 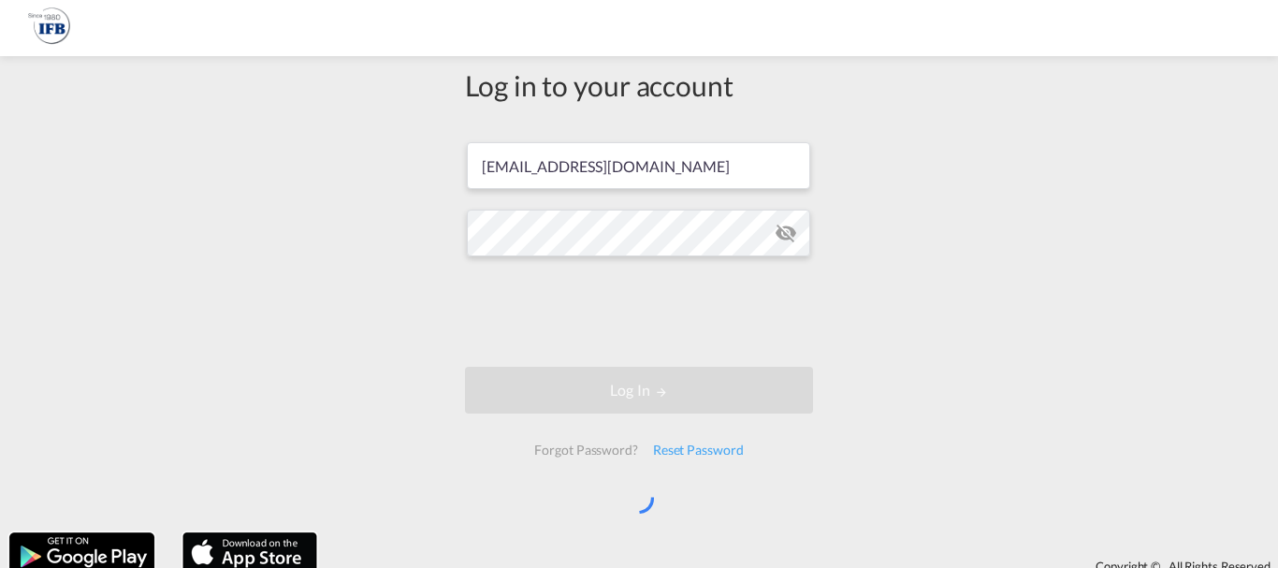 I want to click on div: Log in to your account, so click(x=639, y=85).